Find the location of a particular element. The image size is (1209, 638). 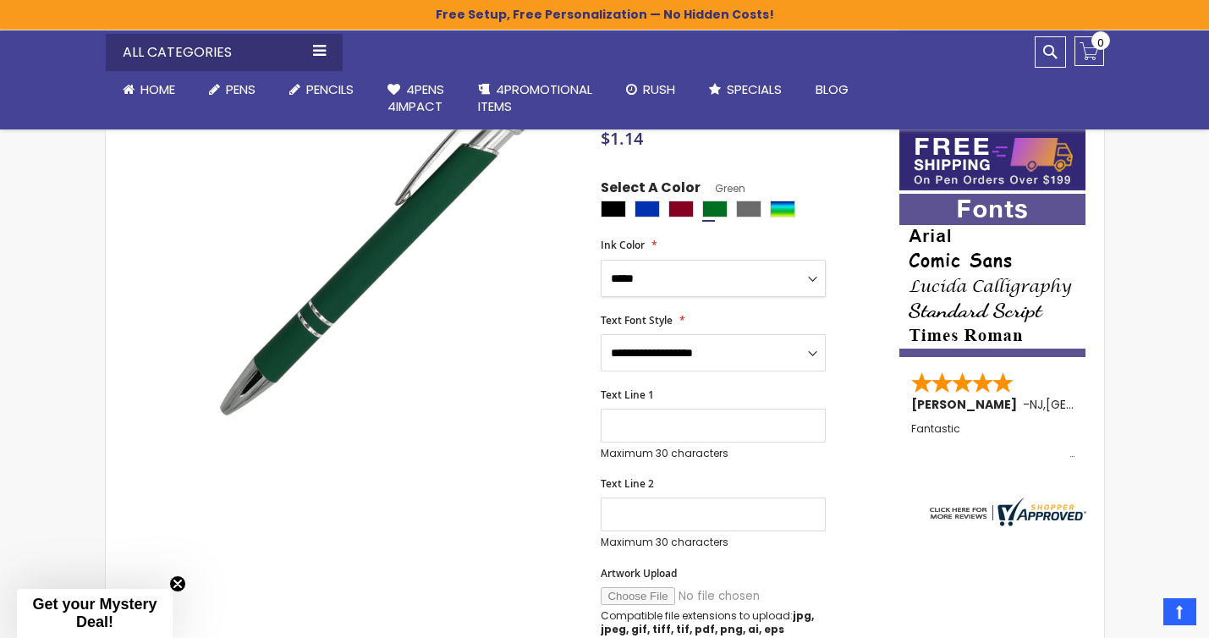

div: All Categories is located at coordinates (224, 52).